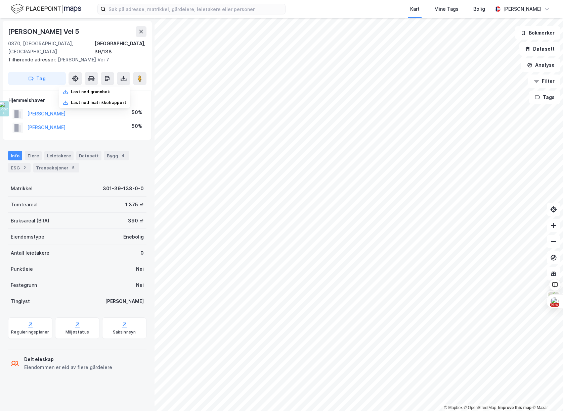  Describe the element at coordinates (21, 189) in the screenshot. I see `div: Matrikkel` at that location.